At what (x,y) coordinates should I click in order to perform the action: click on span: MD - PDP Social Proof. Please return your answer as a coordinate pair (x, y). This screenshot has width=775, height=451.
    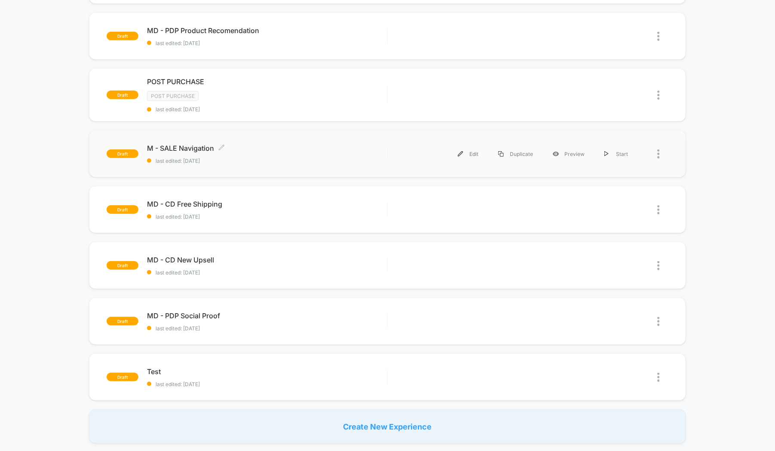
    Looking at the image, I should click on (267, 316).